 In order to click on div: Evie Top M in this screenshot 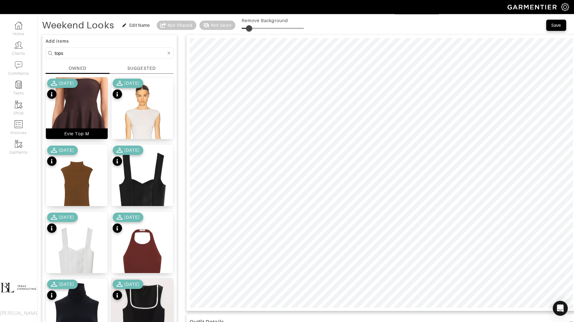, I will do `click(77, 134)`.